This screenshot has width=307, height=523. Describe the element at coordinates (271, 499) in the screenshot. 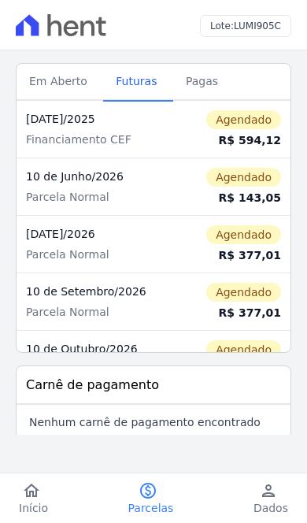

I see `a: personDados` at that location.